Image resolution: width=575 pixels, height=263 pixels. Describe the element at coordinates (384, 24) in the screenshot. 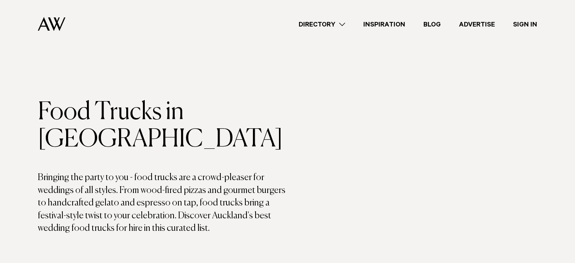

I see `a: Inspiration` at that location.